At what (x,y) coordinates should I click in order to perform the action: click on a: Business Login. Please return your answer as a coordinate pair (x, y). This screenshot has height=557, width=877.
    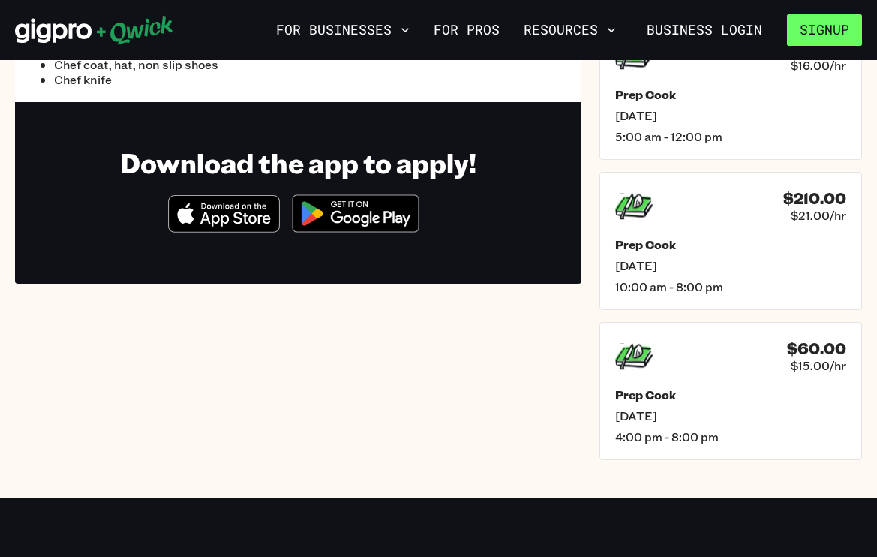
    Looking at the image, I should click on (705, 30).